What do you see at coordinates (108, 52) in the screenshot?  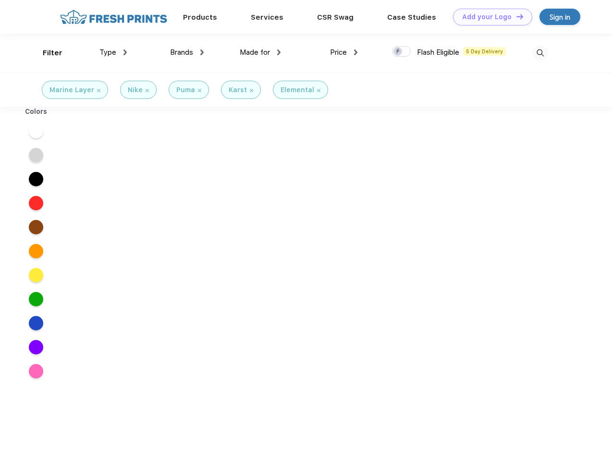 I see `span: Type` at bounding box center [108, 52].